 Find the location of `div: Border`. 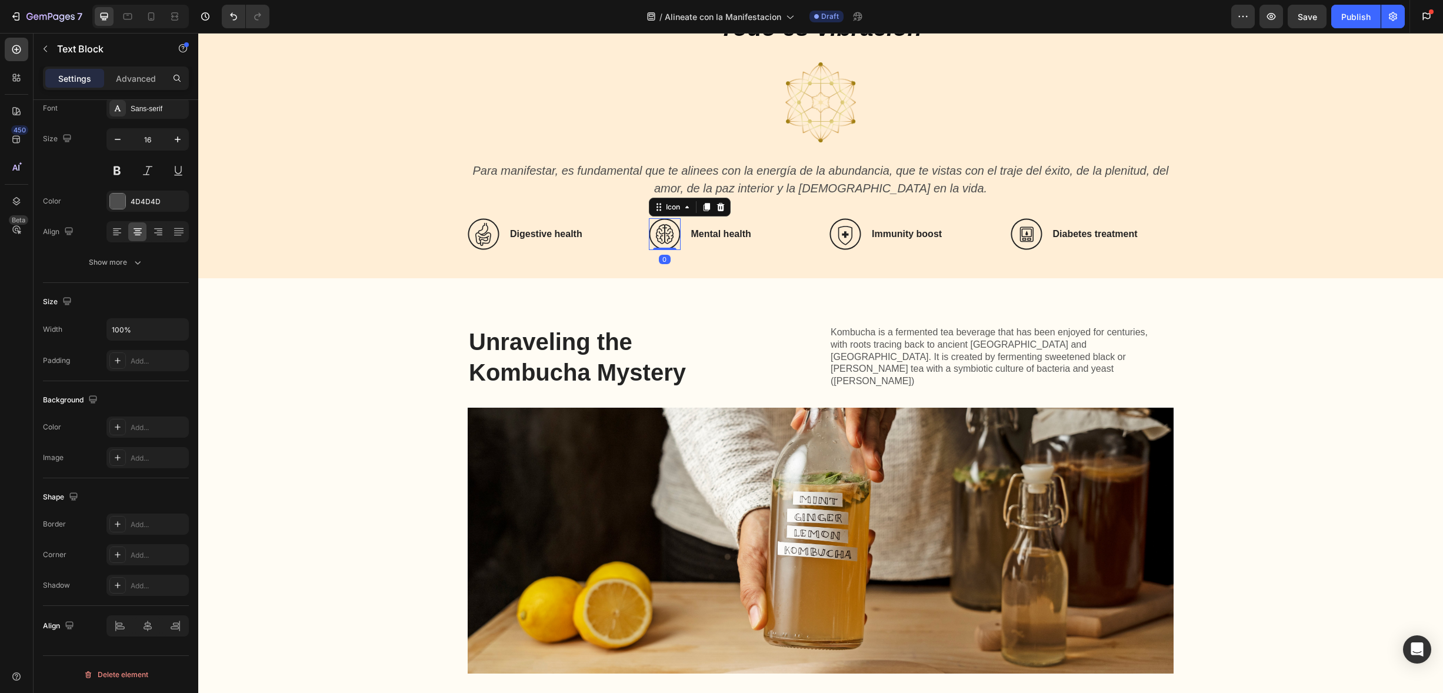

div: Border is located at coordinates (54, 524).